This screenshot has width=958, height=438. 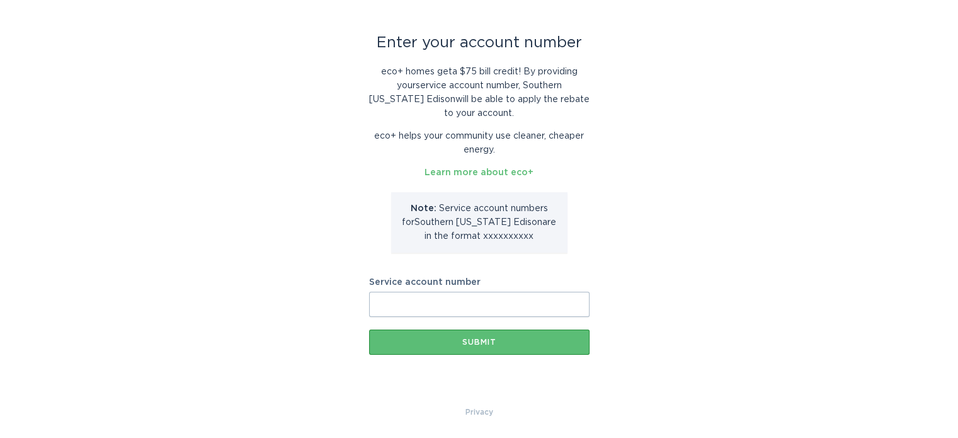 I want to click on label: Service account number, so click(x=479, y=282).